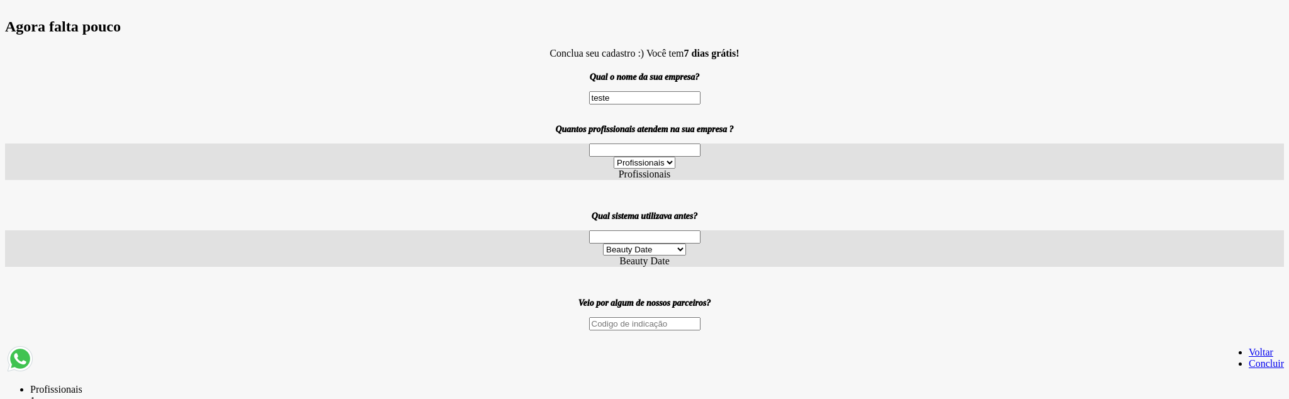 This screenshot has width=1289, height=399. I want to click on input: Codigo de indicação, so click(645, 324).